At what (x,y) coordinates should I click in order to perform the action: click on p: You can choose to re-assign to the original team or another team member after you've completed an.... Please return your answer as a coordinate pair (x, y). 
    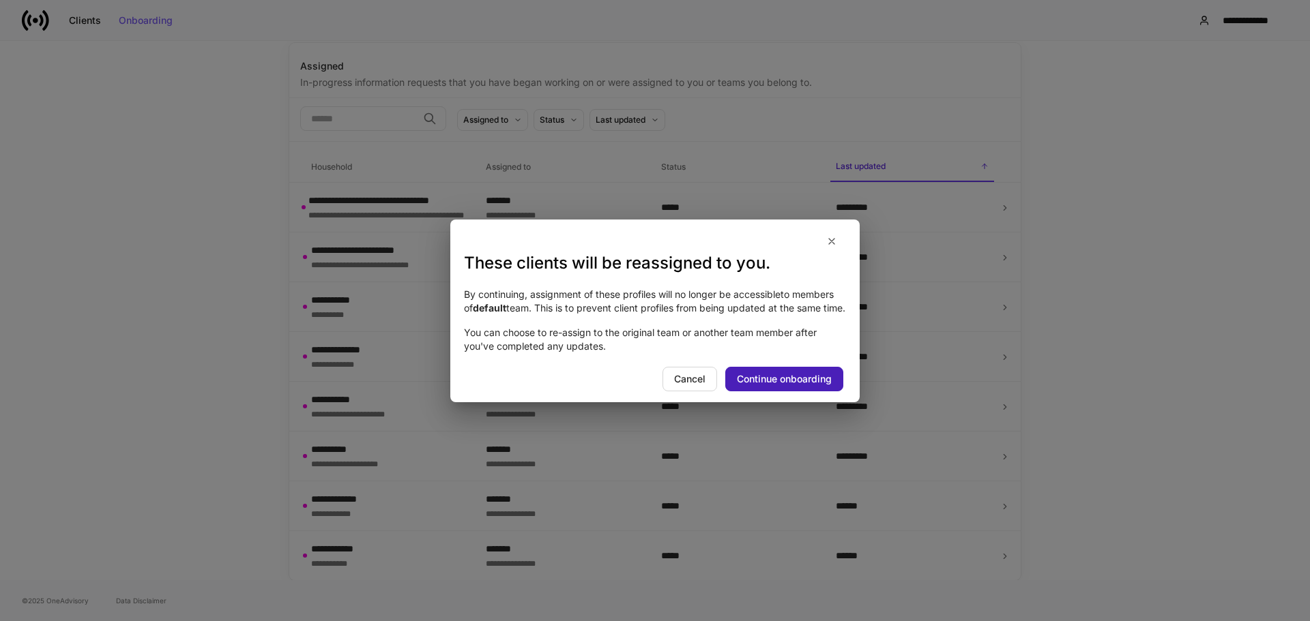
    Looking at the image, I should click on (655, 340).